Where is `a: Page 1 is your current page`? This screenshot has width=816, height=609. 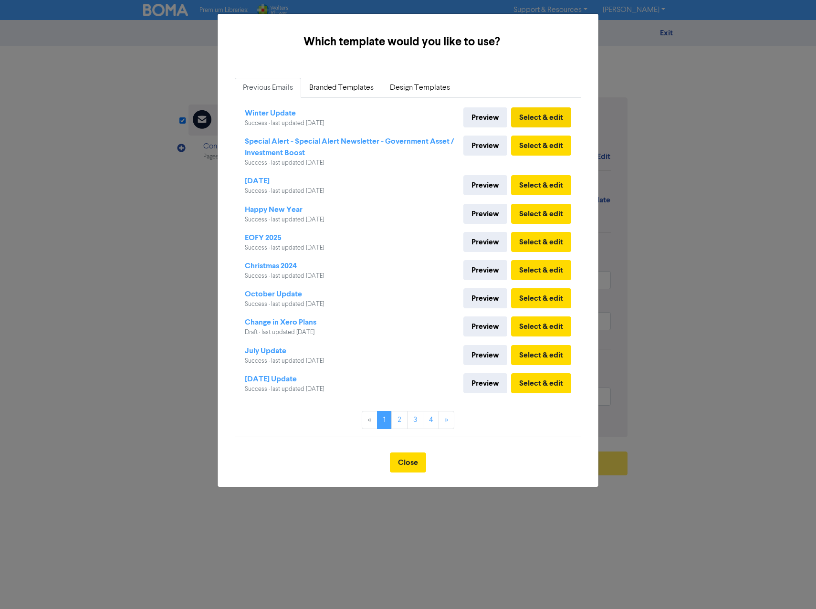
a: Page 1 is your current page is located at coordinates (384, 420).